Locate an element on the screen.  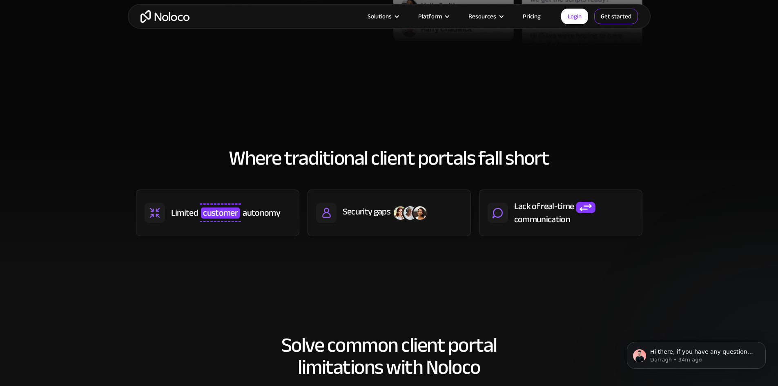
div: Lack of real-time is located at coordinates (544, 206).